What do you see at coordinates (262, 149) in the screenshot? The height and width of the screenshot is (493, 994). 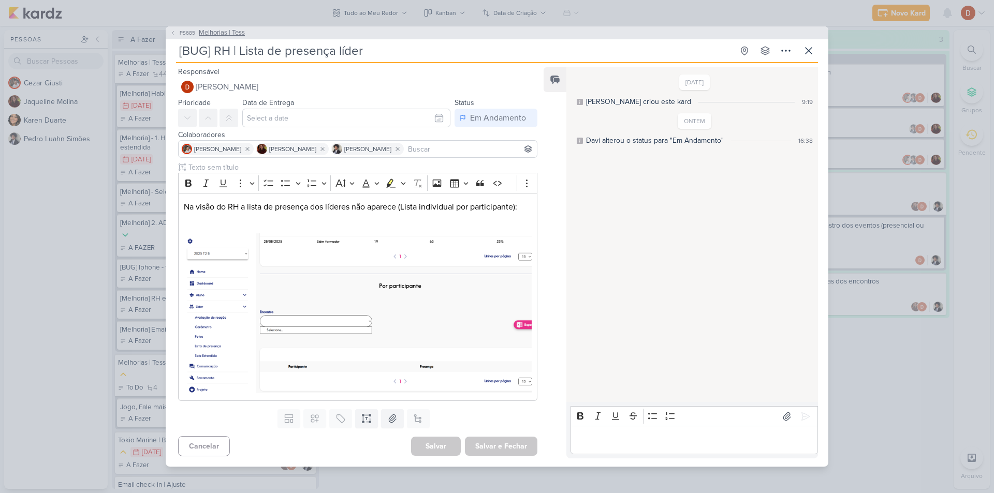 I see `img: Jaqueline Molina` at bounding box center [262, 149].